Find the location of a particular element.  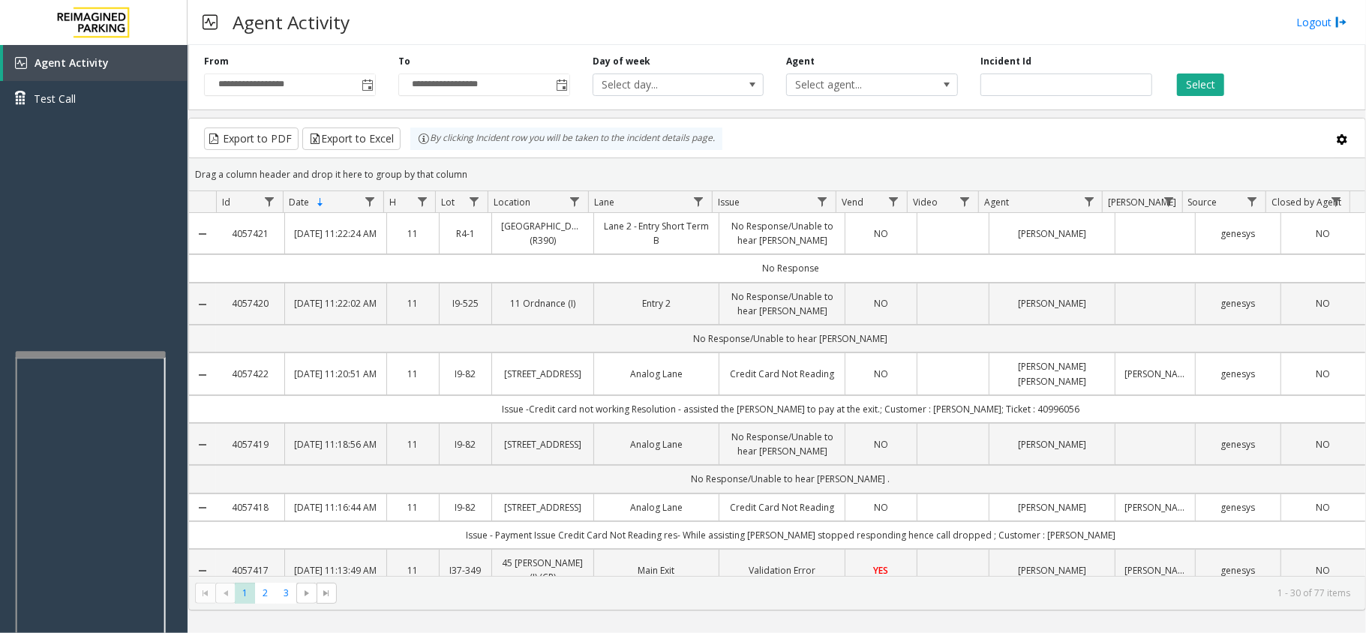

span: Go to the last page is located at coordinates (326, 593).